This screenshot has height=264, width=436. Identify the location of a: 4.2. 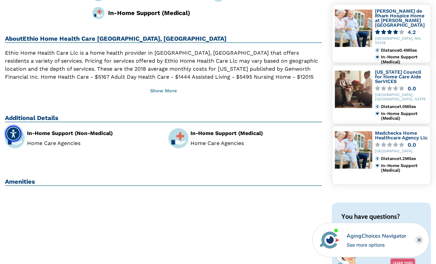
(401, 32).